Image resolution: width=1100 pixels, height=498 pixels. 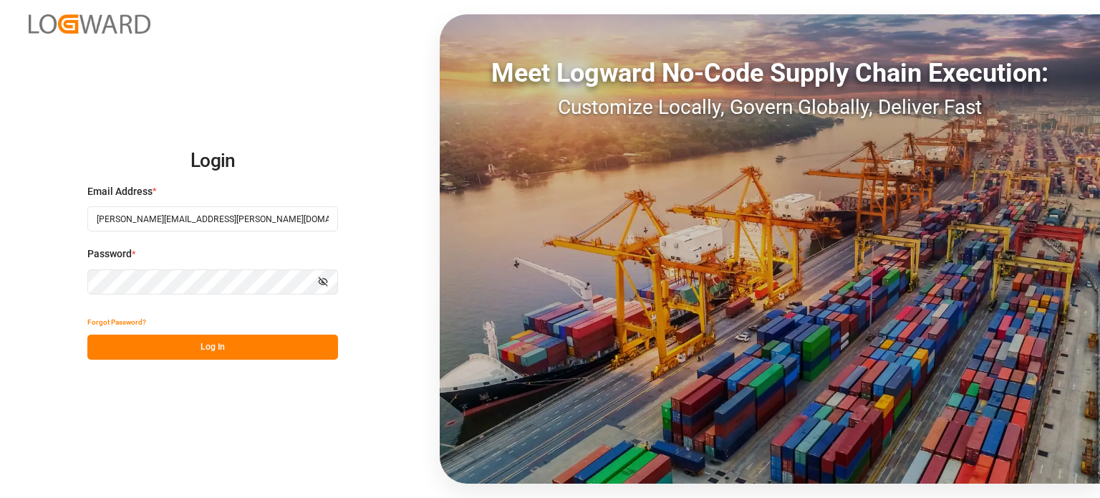 What do you see at coordinates (90, 24) in the screenshot?
I see `img: Logward_new_orange.png` at bounding box center [90, 24].